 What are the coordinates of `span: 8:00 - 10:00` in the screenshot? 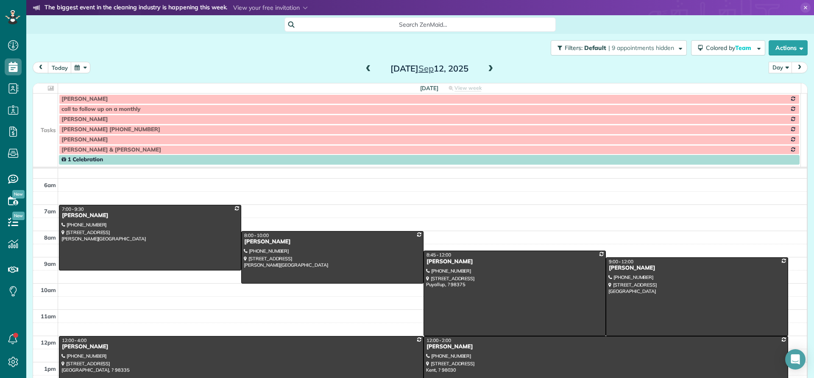 It's located at (256, 236).